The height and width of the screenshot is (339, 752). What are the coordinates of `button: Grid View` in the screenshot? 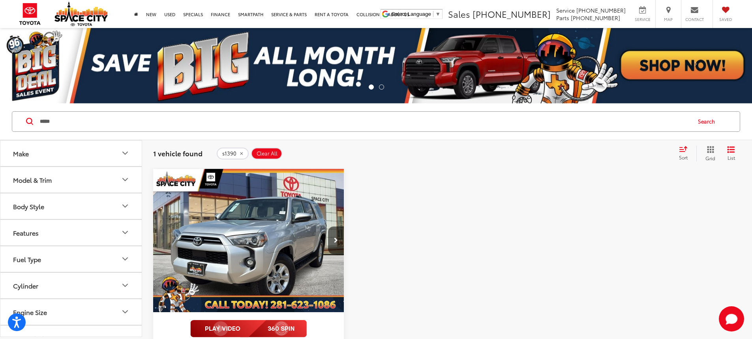 It's located at (709, 154).